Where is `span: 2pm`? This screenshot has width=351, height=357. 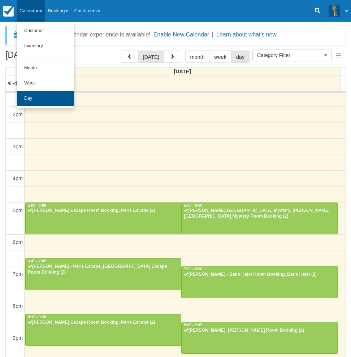
span: 2pm is located at coordinates (18, 114).